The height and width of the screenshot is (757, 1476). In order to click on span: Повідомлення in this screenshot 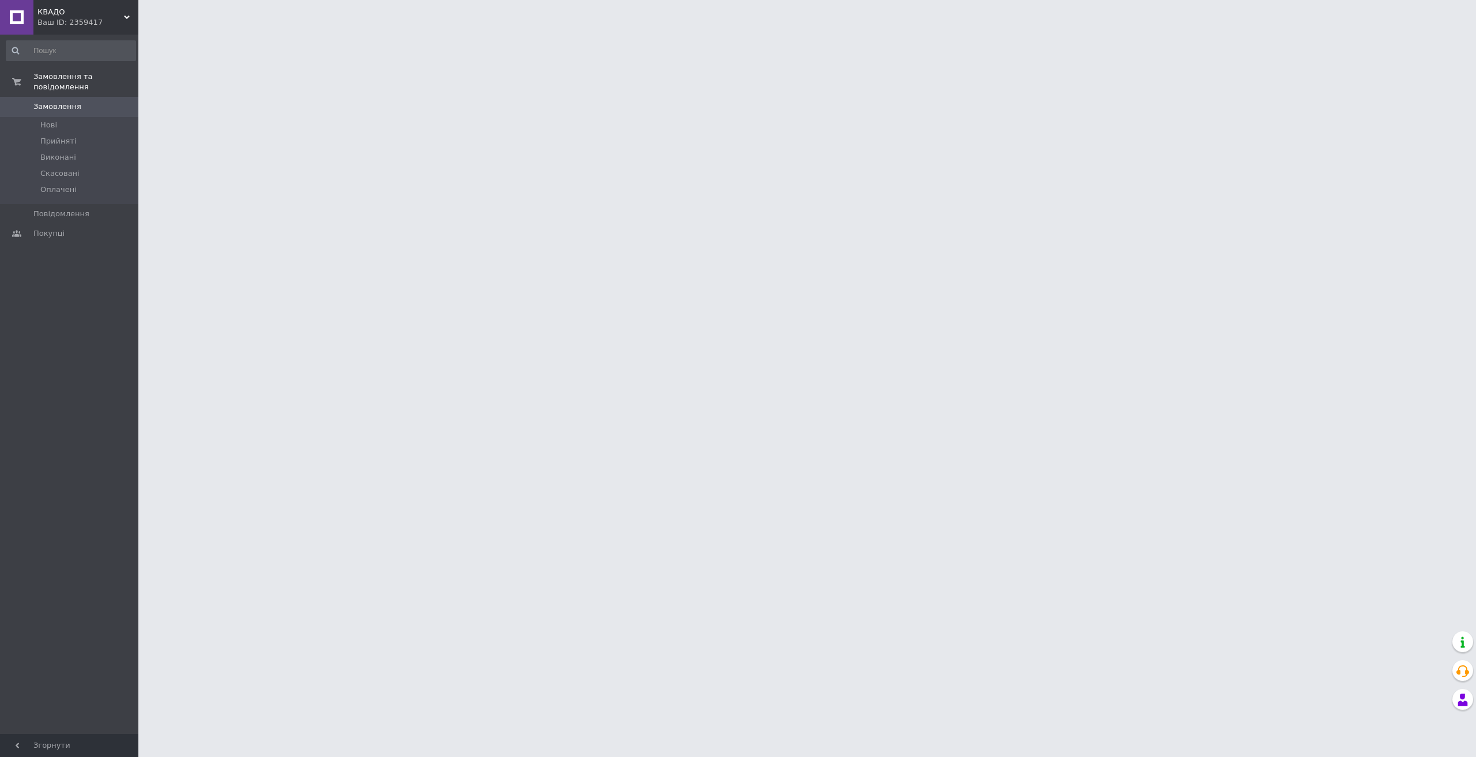, I will do `click(61, 214)`.